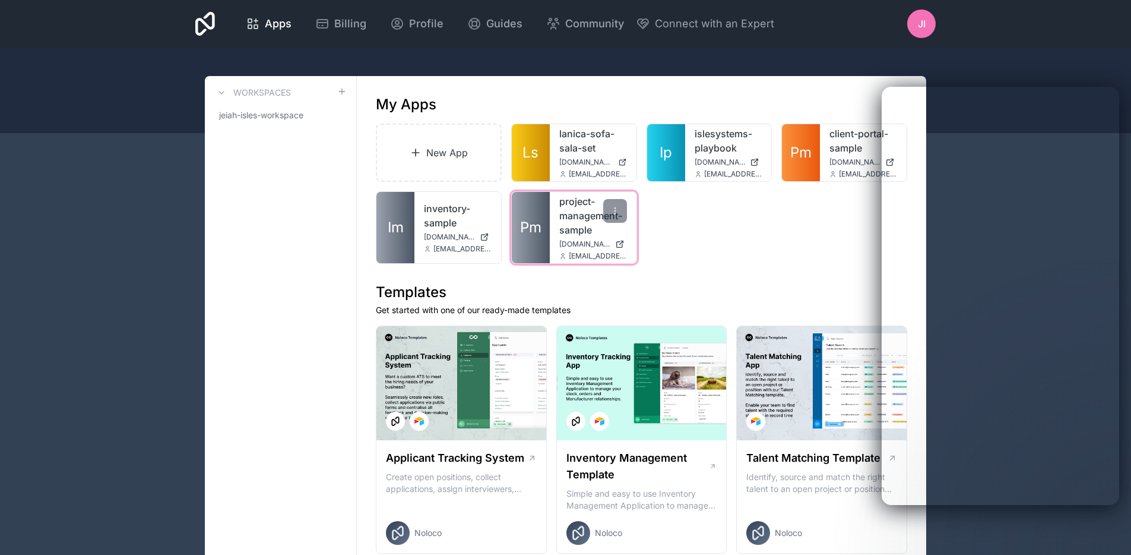 This screenshot has width=1131, height=555. I want to click on a: Community, so click(585, 24).